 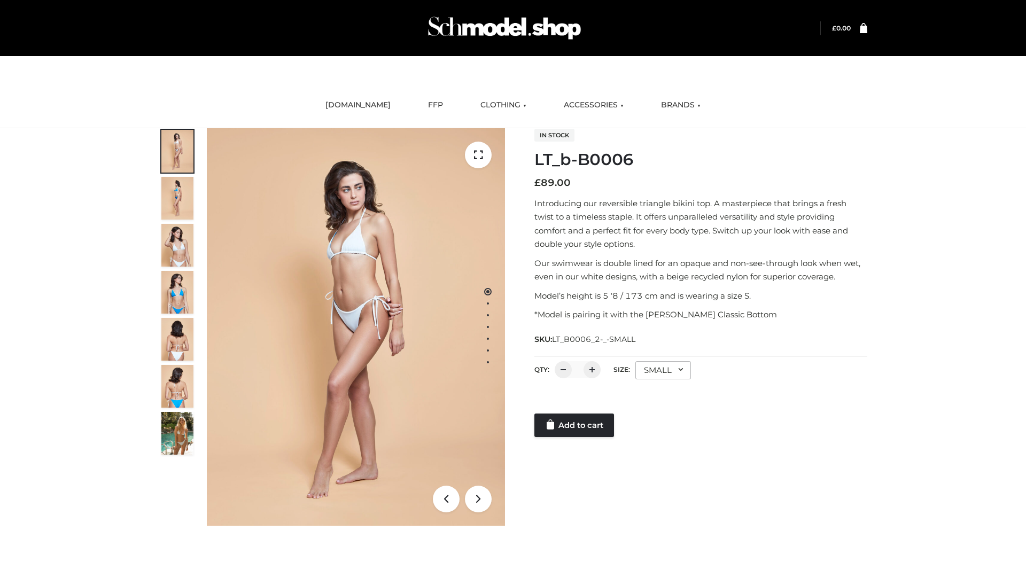 I want to click on img: ArielClassicBikiniTop_CloudNine_AzureSky_OW114ECO_8-scaled.jpg, so click(x=177, y=386).